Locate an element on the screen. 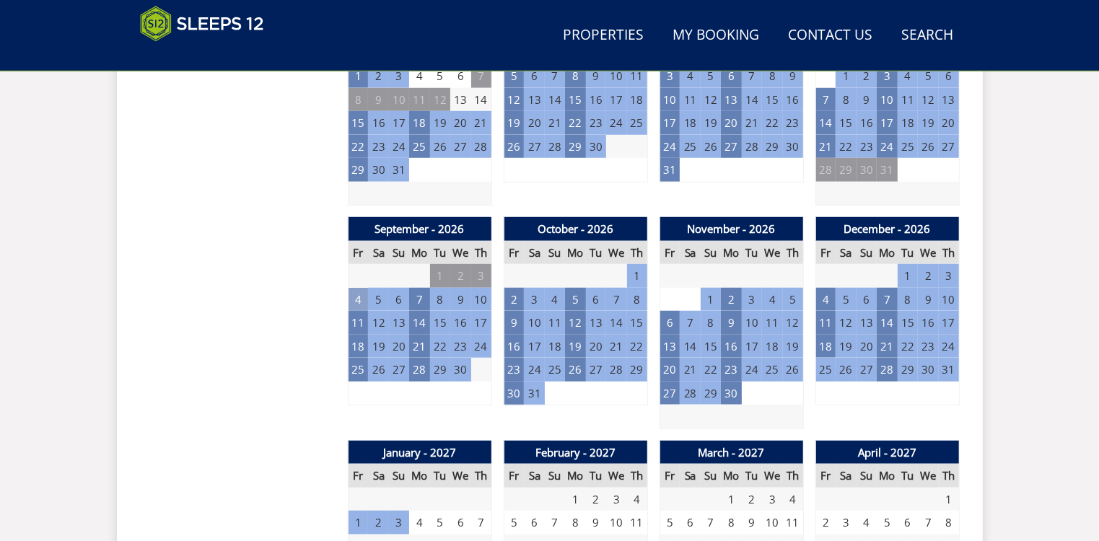 The height and width of the screenshot is (541, 1099). a: Search is located at coordinates (928, 35).